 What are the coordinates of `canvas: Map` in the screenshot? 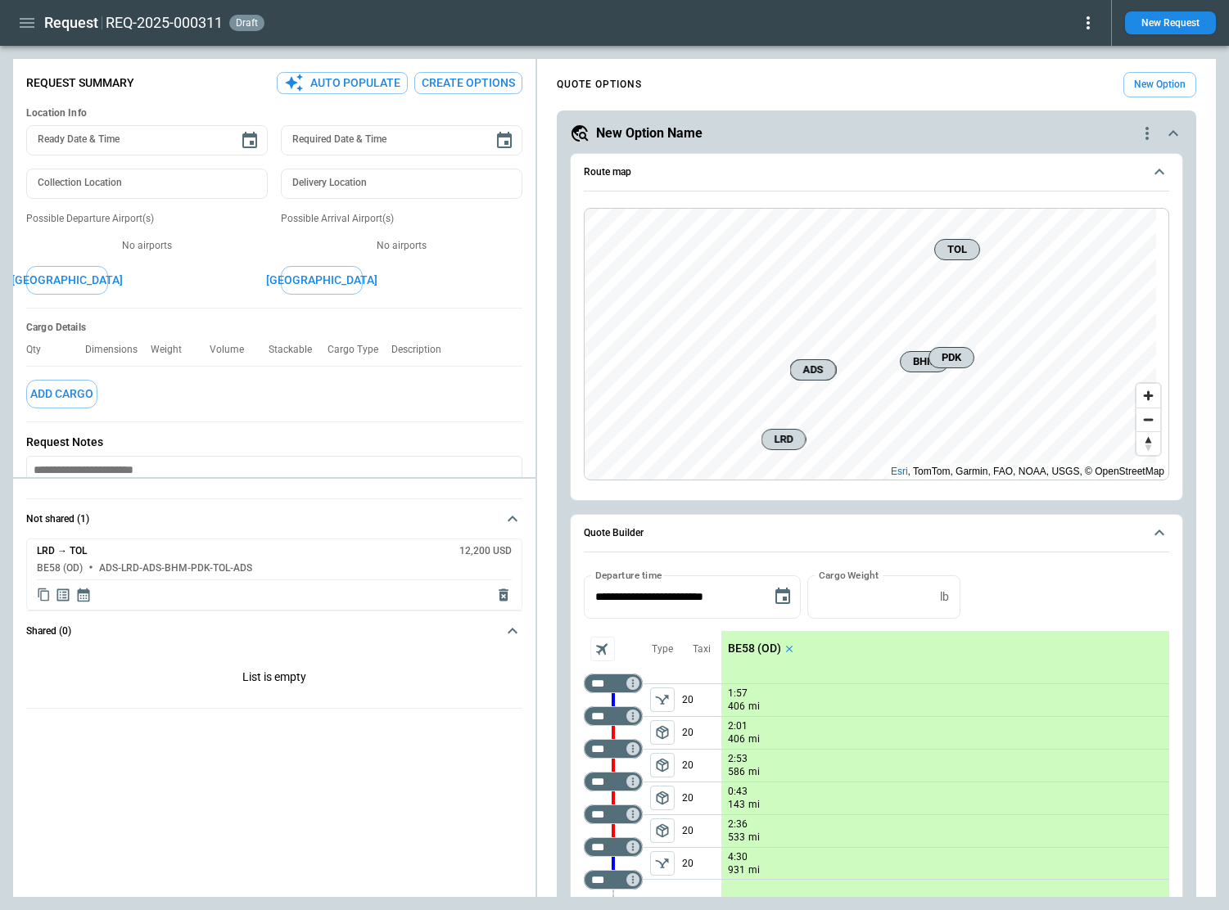 It's located at (870, 345).